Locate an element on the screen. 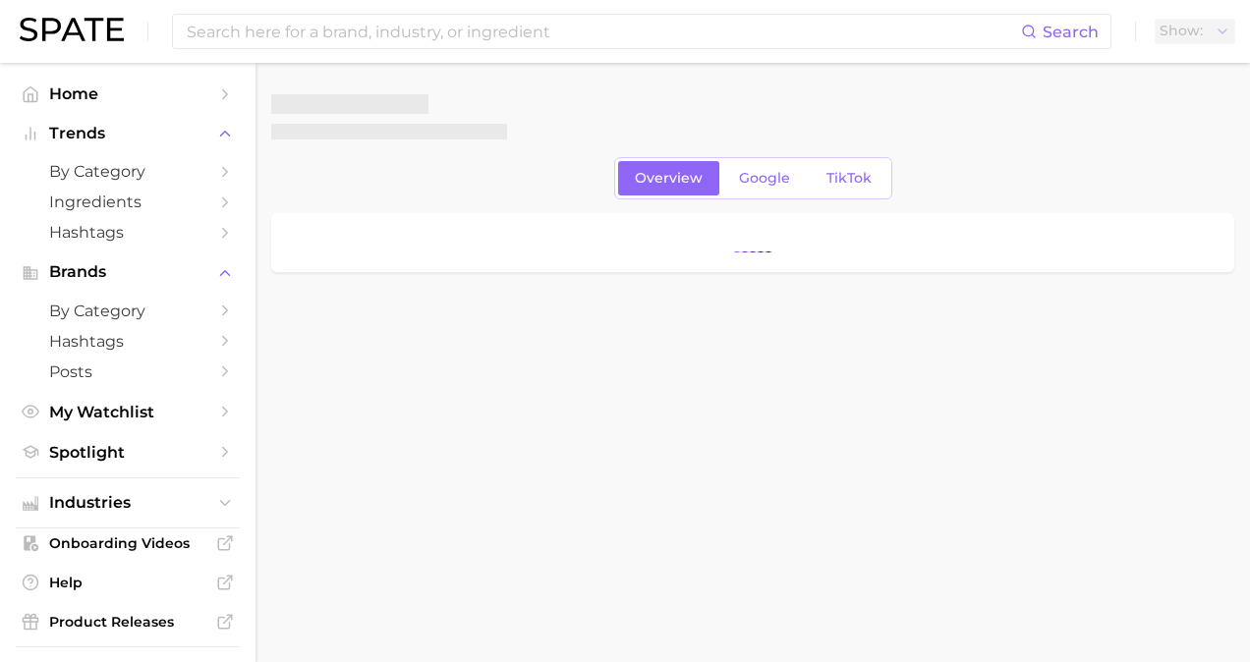 This screenshot has height=662, width=1250. span: Industries is located at coordinates (128, 503).